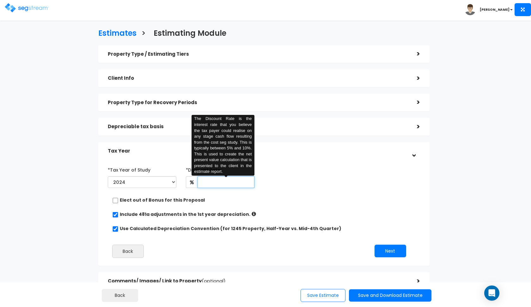 This screenshot has width=531, height=307. I want to click on button: Back, so click(128, 251).